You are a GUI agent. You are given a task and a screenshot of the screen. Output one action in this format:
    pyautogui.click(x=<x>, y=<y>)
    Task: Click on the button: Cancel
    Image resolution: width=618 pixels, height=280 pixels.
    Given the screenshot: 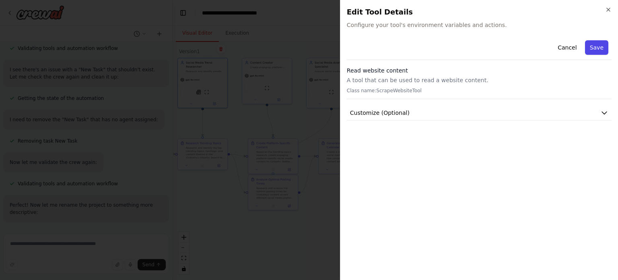 What is the action you would take?
    pyautogui.click(x=567, y=48)
    